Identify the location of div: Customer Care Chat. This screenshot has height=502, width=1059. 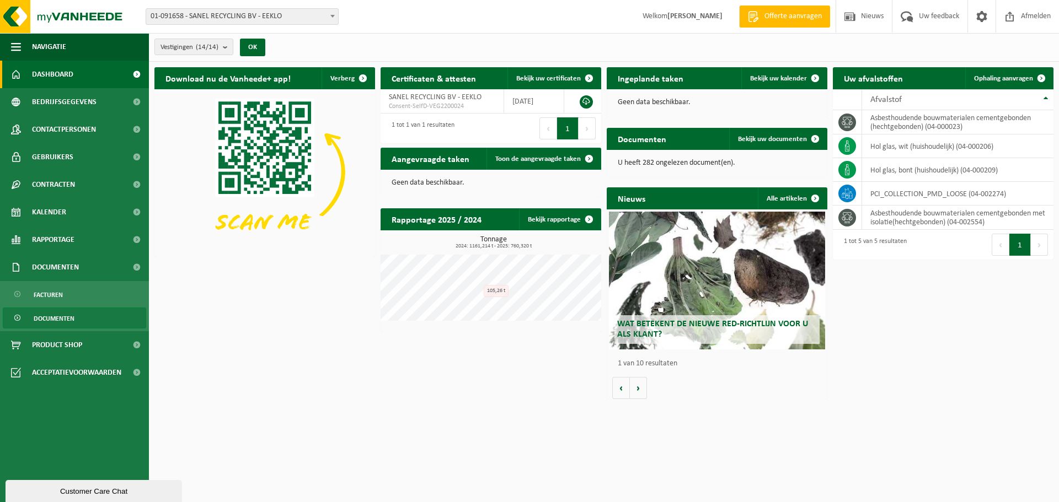
(88, 13).